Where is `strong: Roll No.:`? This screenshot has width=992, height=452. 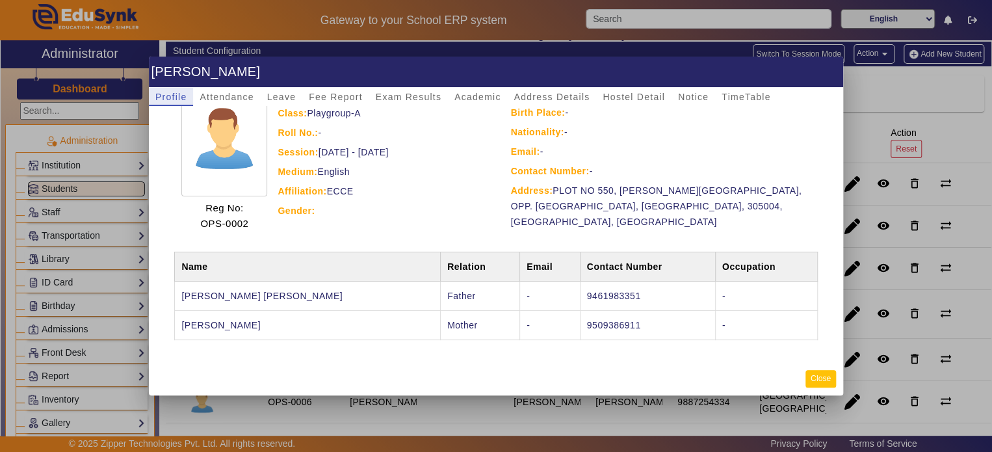
strong: Roll No.: is located at coordinates (298, 133).